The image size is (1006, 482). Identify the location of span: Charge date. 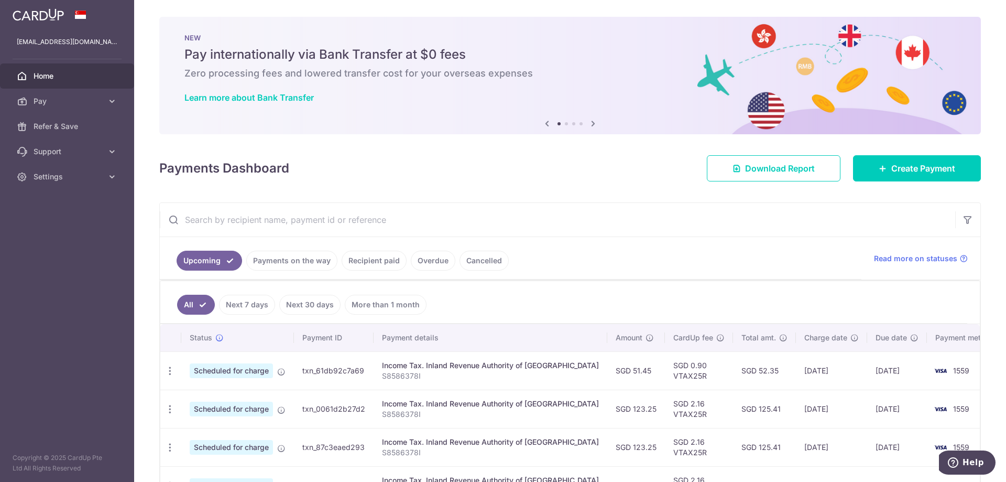
(826, 338).